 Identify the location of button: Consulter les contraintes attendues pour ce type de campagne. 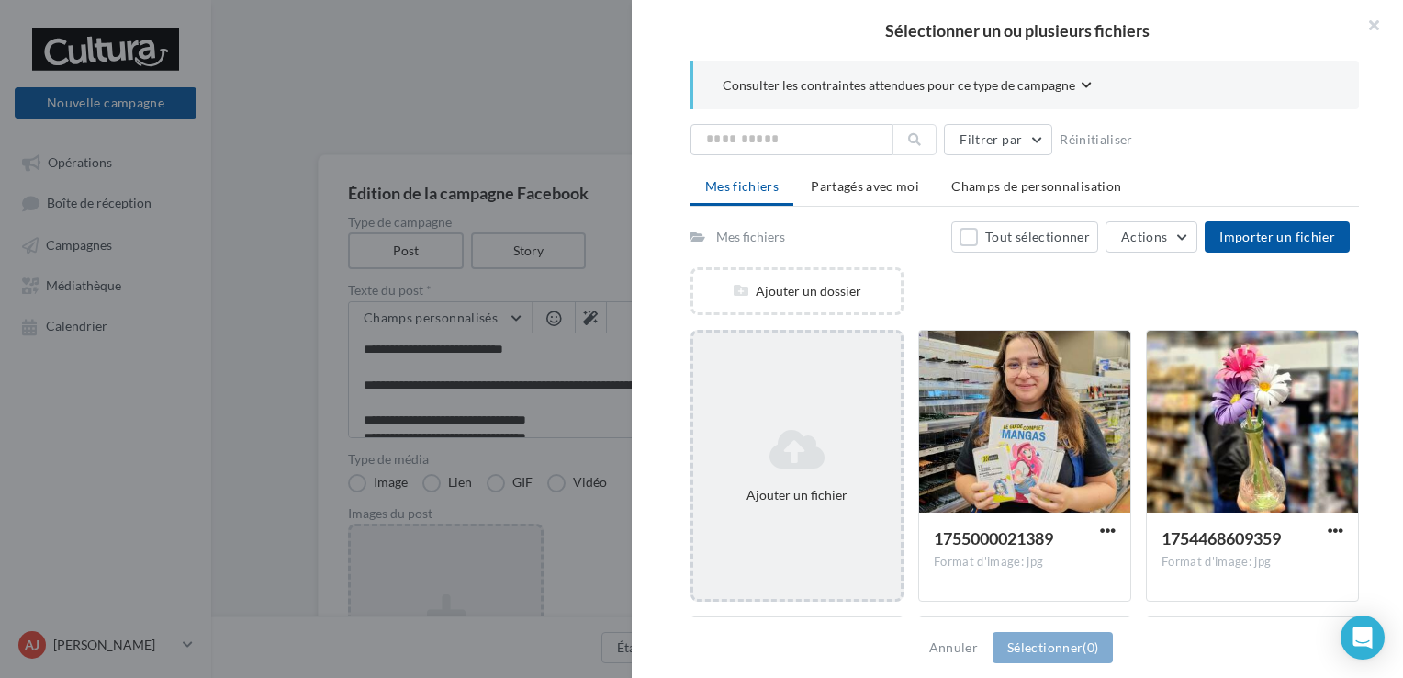
(907, 86).